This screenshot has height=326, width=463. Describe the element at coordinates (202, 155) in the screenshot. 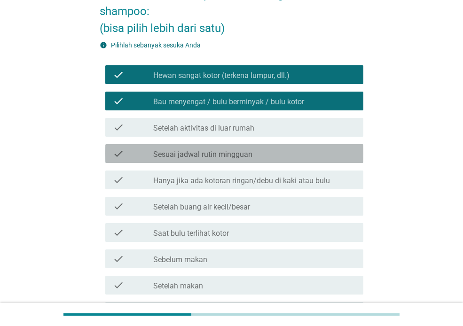

I see `label: Sesuai jadwal rutin mingguan` at that location.